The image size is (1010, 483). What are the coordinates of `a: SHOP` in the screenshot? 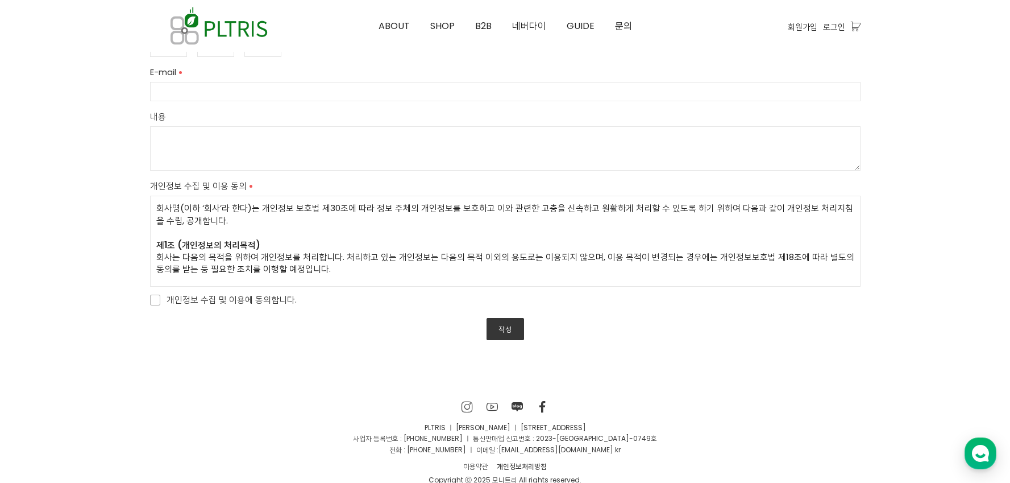 It's located at (442, 26).